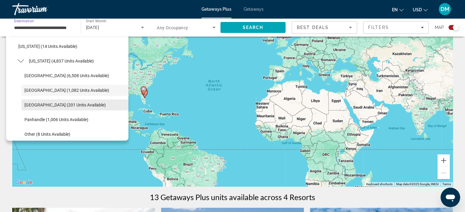 The width and height of the screenshot is (465, 212). Describe the element at coordinates (253, 28) in the screenshot. I see `button: Search` at that location.